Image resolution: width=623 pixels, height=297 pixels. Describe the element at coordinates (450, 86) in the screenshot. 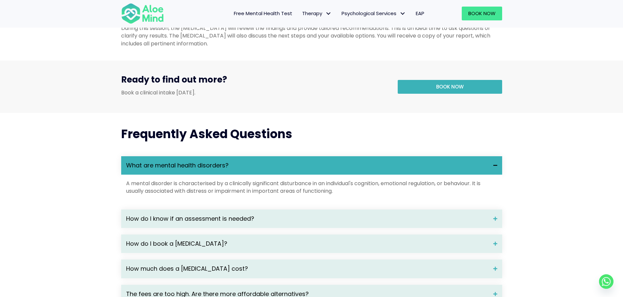

I see `span: Book now` at that location.